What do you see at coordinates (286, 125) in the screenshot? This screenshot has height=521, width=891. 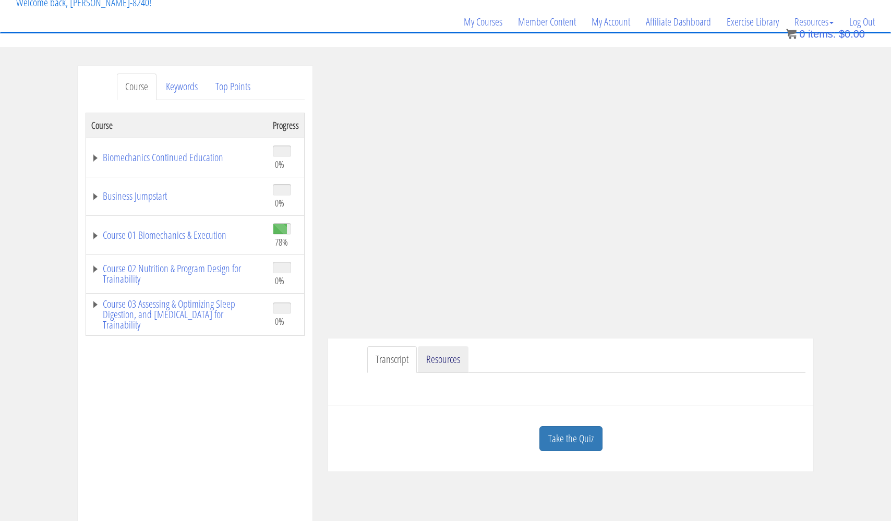 I see `th: Progress` at bounding box center [286, 125].